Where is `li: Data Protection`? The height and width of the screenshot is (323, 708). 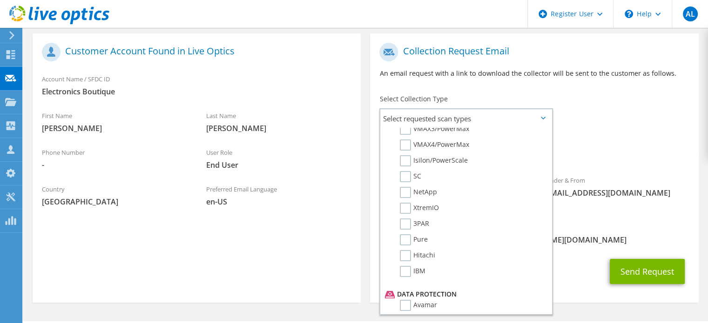
li: Data Protection is located at coordinates (464, 295).